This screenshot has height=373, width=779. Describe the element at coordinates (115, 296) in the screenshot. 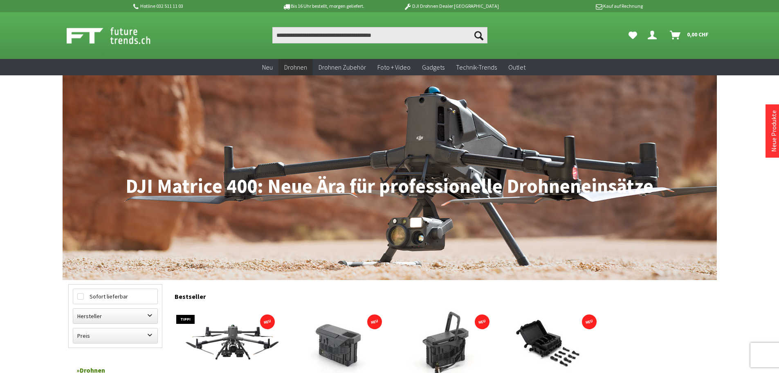

I see `label: Sofort lieferbar` at that location.